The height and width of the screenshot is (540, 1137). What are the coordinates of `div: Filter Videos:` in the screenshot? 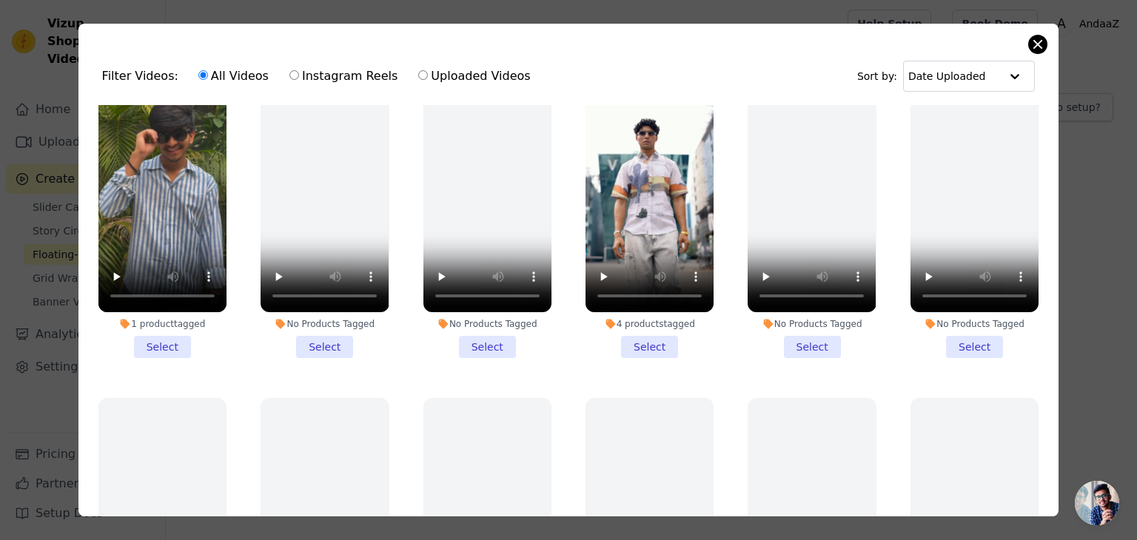 It's located at (320, 76).